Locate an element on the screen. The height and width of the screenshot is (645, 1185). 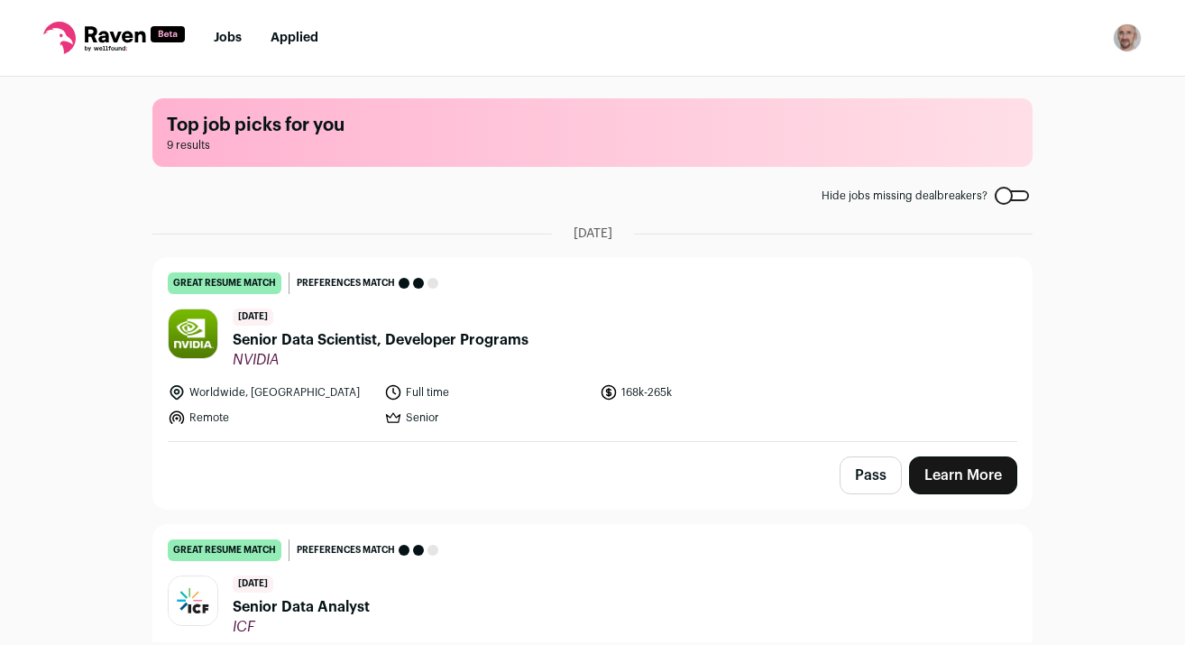
li: Full time is located at coordinates (487, 392).